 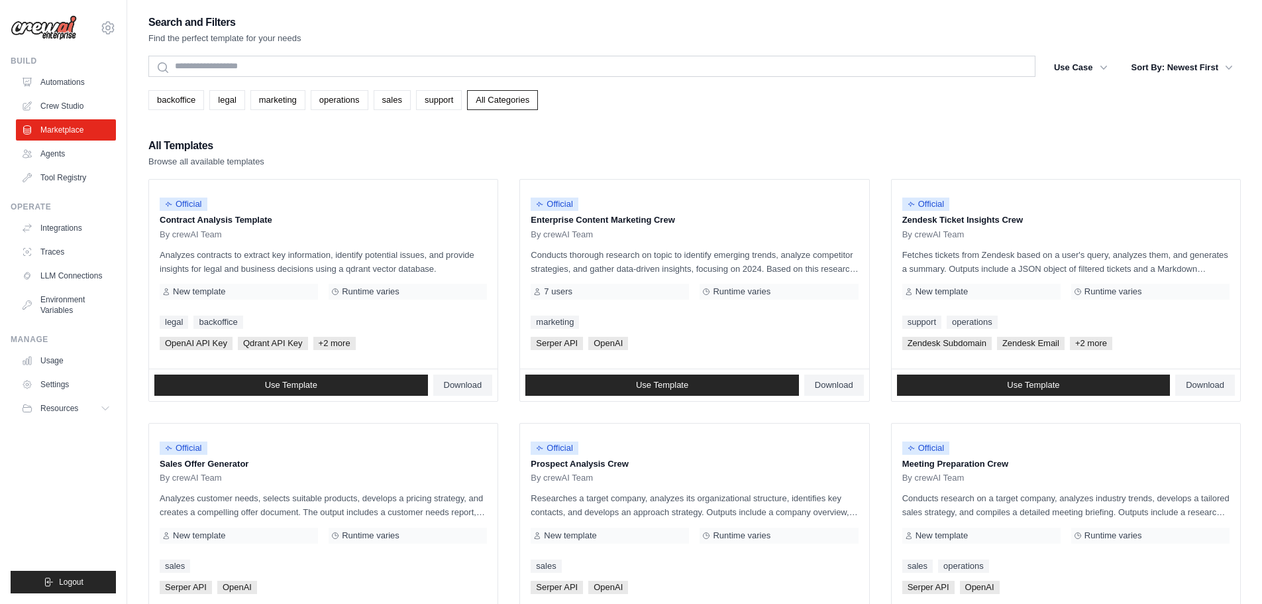 What do you see at coordinates (225, 38) in the screenshot?
I see `p: Find the perfect template for your needs` at bounding box center [225, 38].